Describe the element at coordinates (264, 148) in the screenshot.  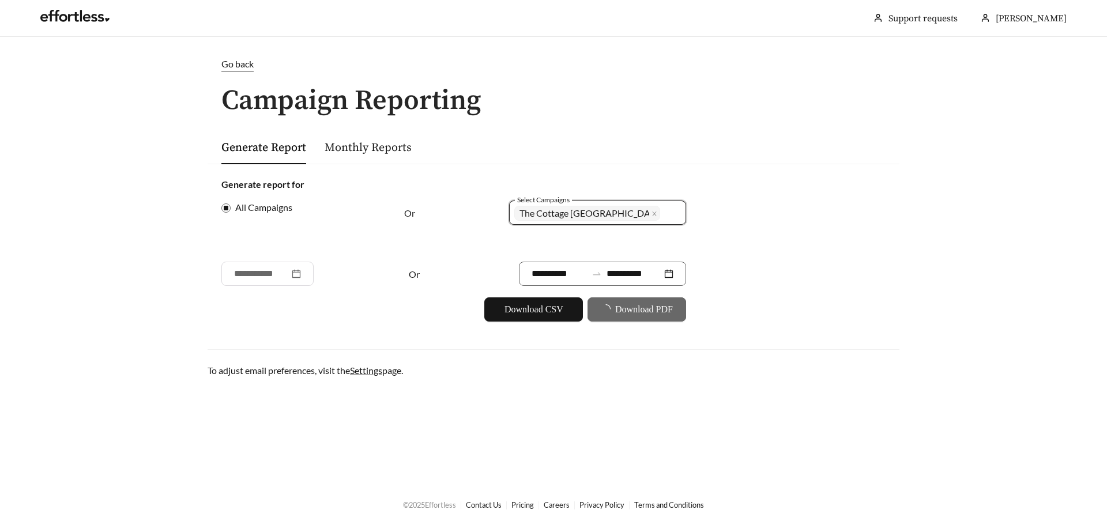
I see `a: Generate Report` at that location.